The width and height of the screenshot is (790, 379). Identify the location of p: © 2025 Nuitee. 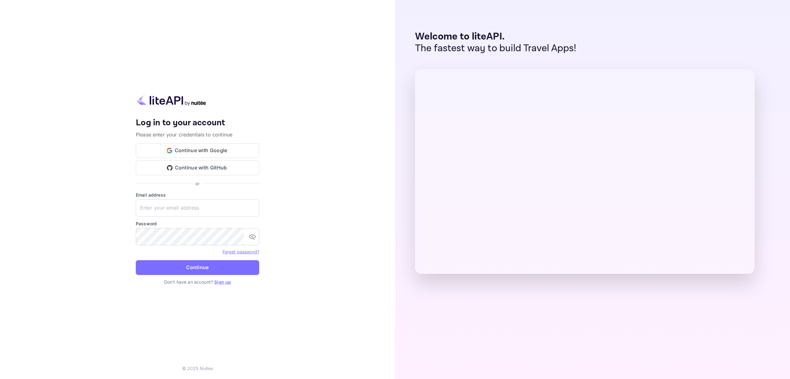
(198, 368).